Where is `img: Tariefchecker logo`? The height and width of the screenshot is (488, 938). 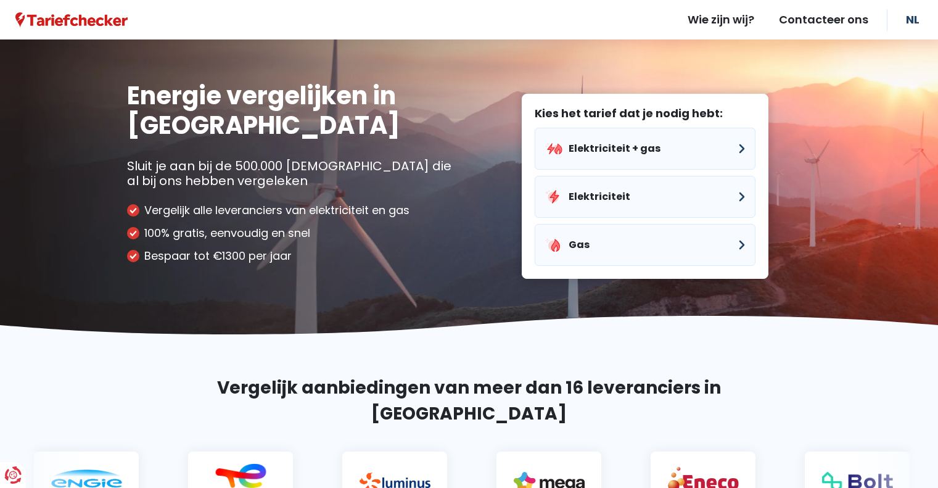 img: Tariefchecker logo is located at coordinates (72, 20).